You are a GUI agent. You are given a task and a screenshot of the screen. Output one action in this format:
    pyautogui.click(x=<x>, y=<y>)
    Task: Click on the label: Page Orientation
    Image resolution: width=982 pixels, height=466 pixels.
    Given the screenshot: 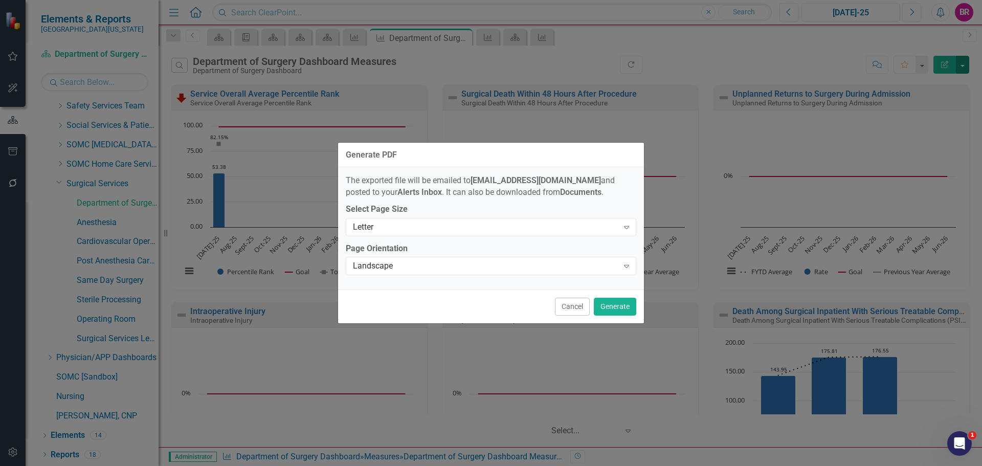 What is the action you would take?
    pyautogui.click(x=491, y=248)
    